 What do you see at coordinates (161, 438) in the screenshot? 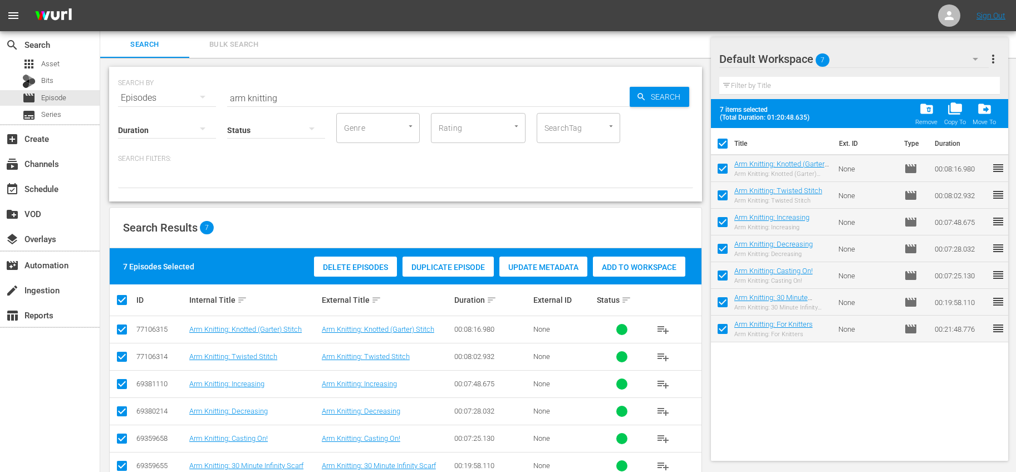
I see `div: 69359658` at bounding box center [161, 438].